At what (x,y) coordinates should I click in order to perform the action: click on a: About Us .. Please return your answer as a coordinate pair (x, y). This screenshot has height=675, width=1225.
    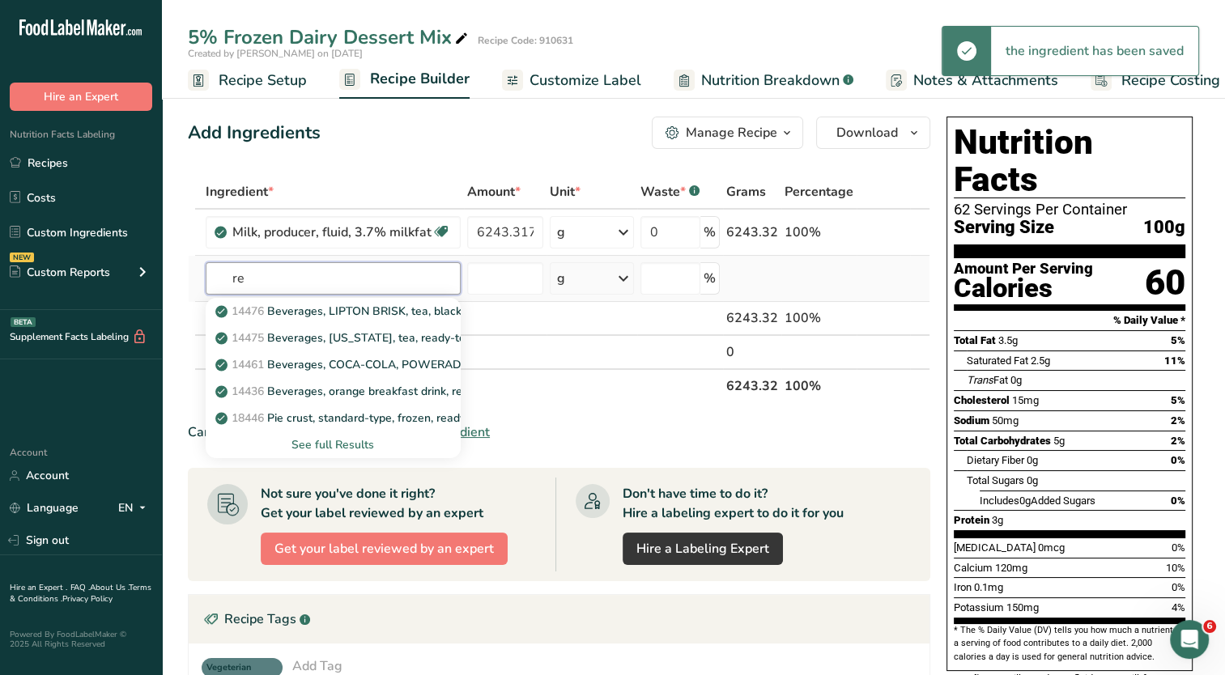
    Looking at the image, I should click on (109, 588).